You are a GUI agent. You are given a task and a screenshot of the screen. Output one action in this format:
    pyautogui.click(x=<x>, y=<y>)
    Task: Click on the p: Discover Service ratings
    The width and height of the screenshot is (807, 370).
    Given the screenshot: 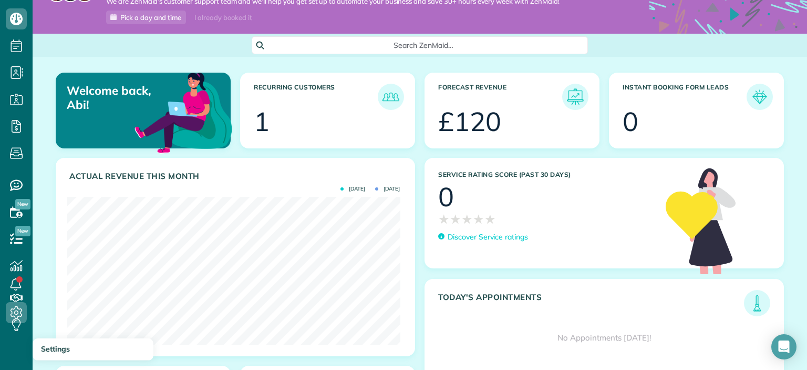 What is the action you would take?
    pyautogui.click(x=488, y=237)
    